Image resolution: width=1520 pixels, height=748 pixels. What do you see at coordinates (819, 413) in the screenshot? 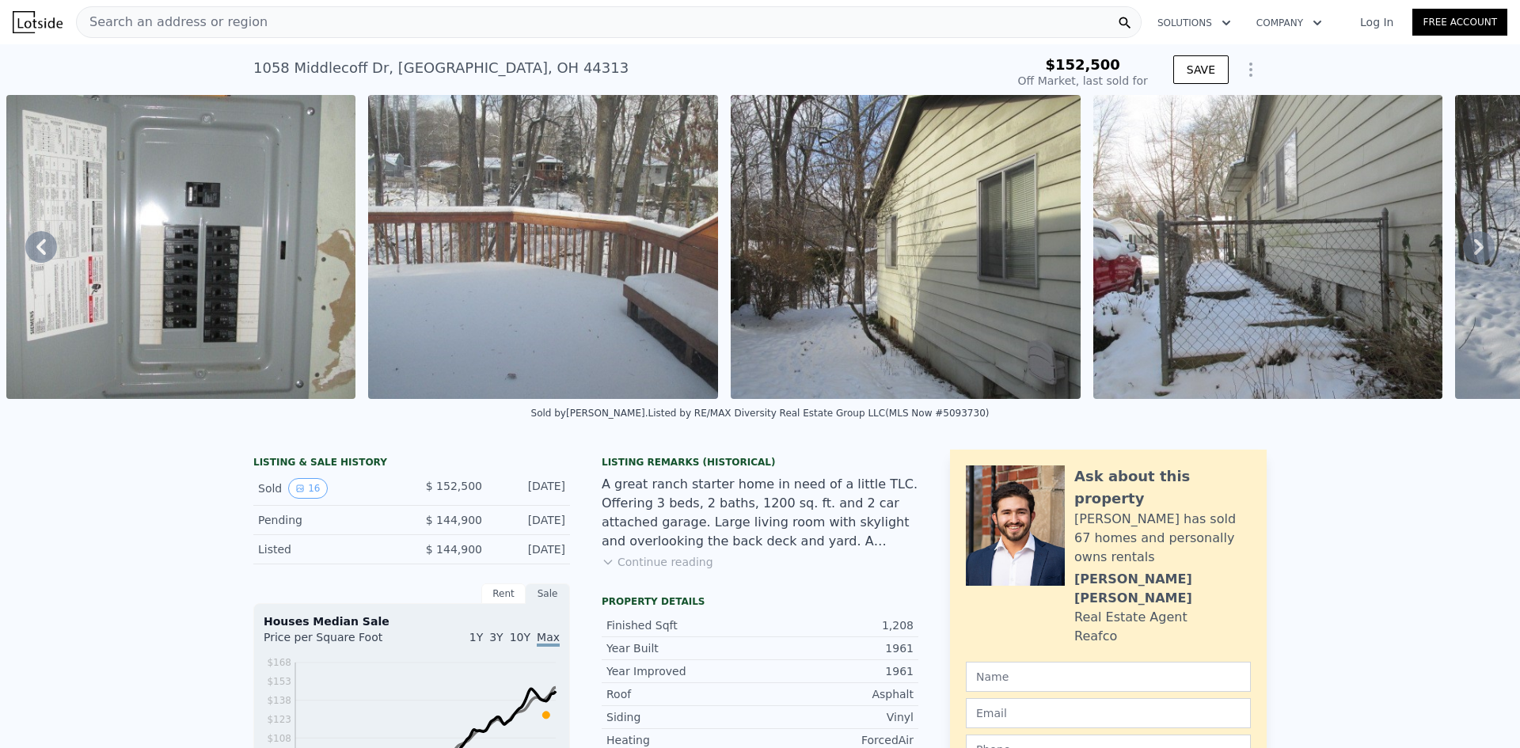
I see `div: Listed by RE/MAX Diversity Real Estate Group LLC (MLS Now #5093730)` at bounding box center [819, 413].